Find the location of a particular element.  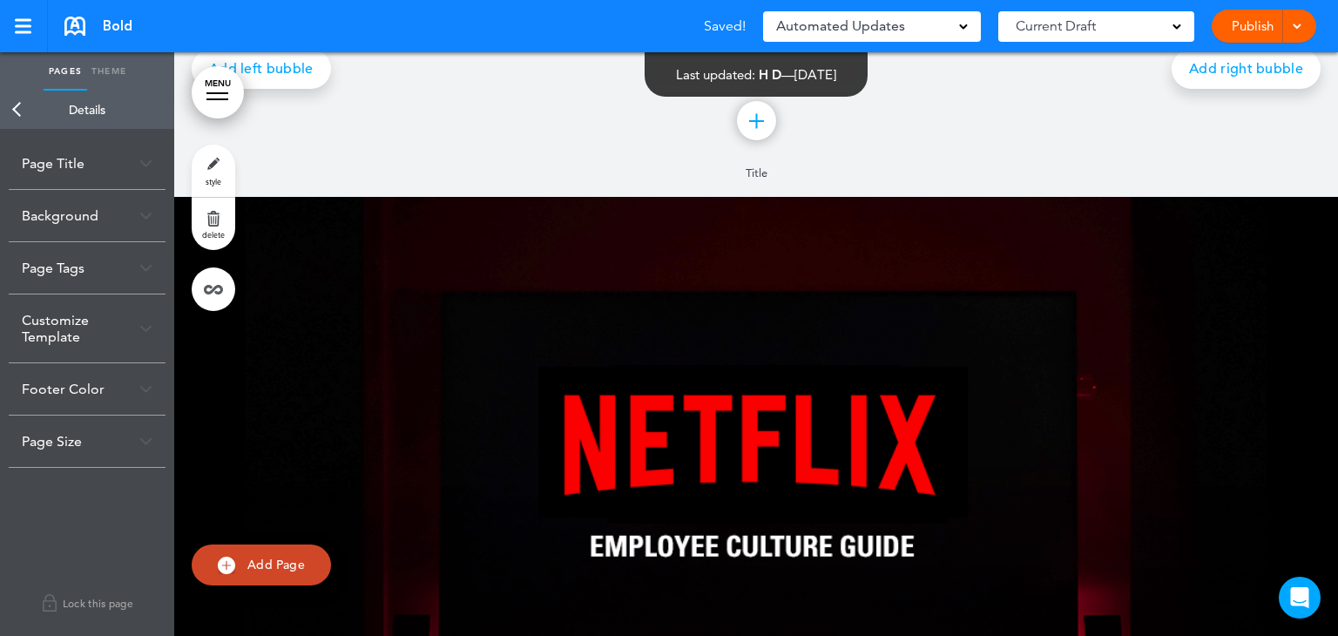

a: style is located at coordinates (213, 171).